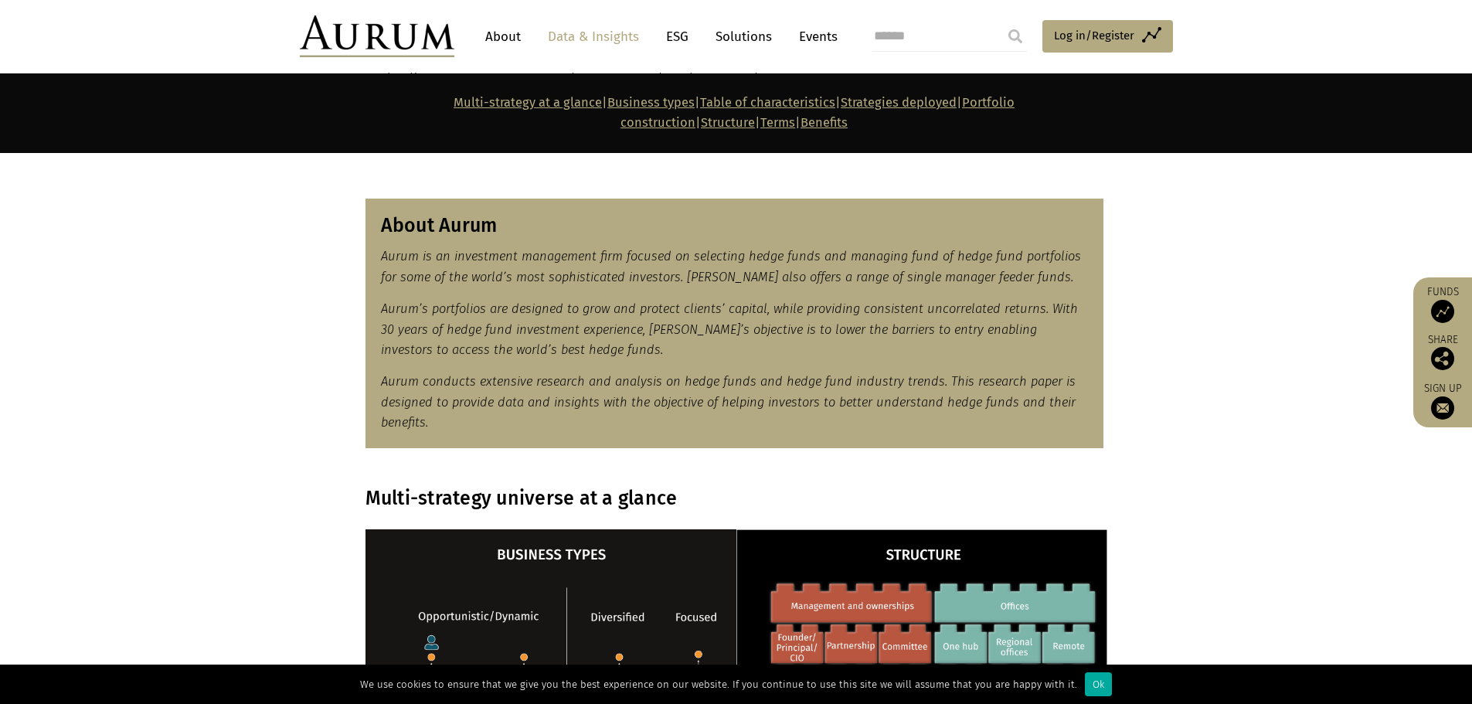 Image resolution: width=1472 pixels, height=704 pixels. I want to click on a: About, so click(503, 36).